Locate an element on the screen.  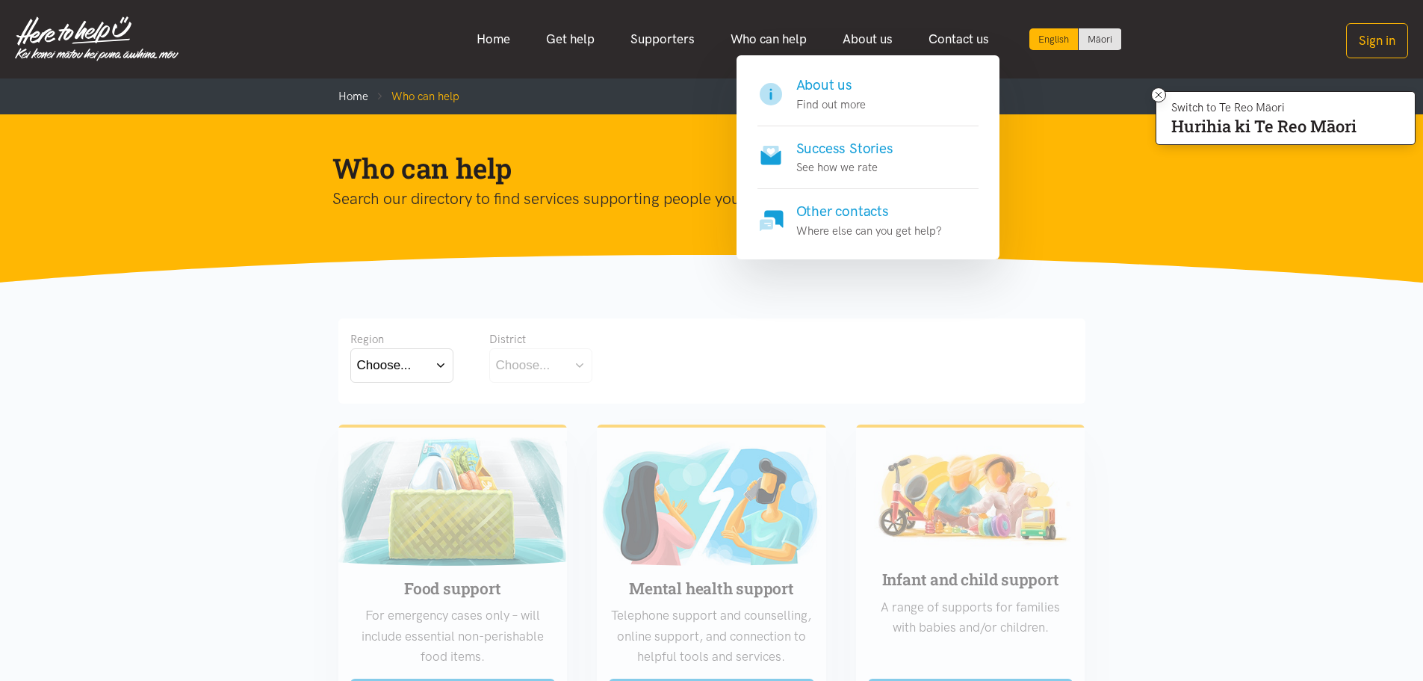
img: Home is located at coordinates (96, 39).